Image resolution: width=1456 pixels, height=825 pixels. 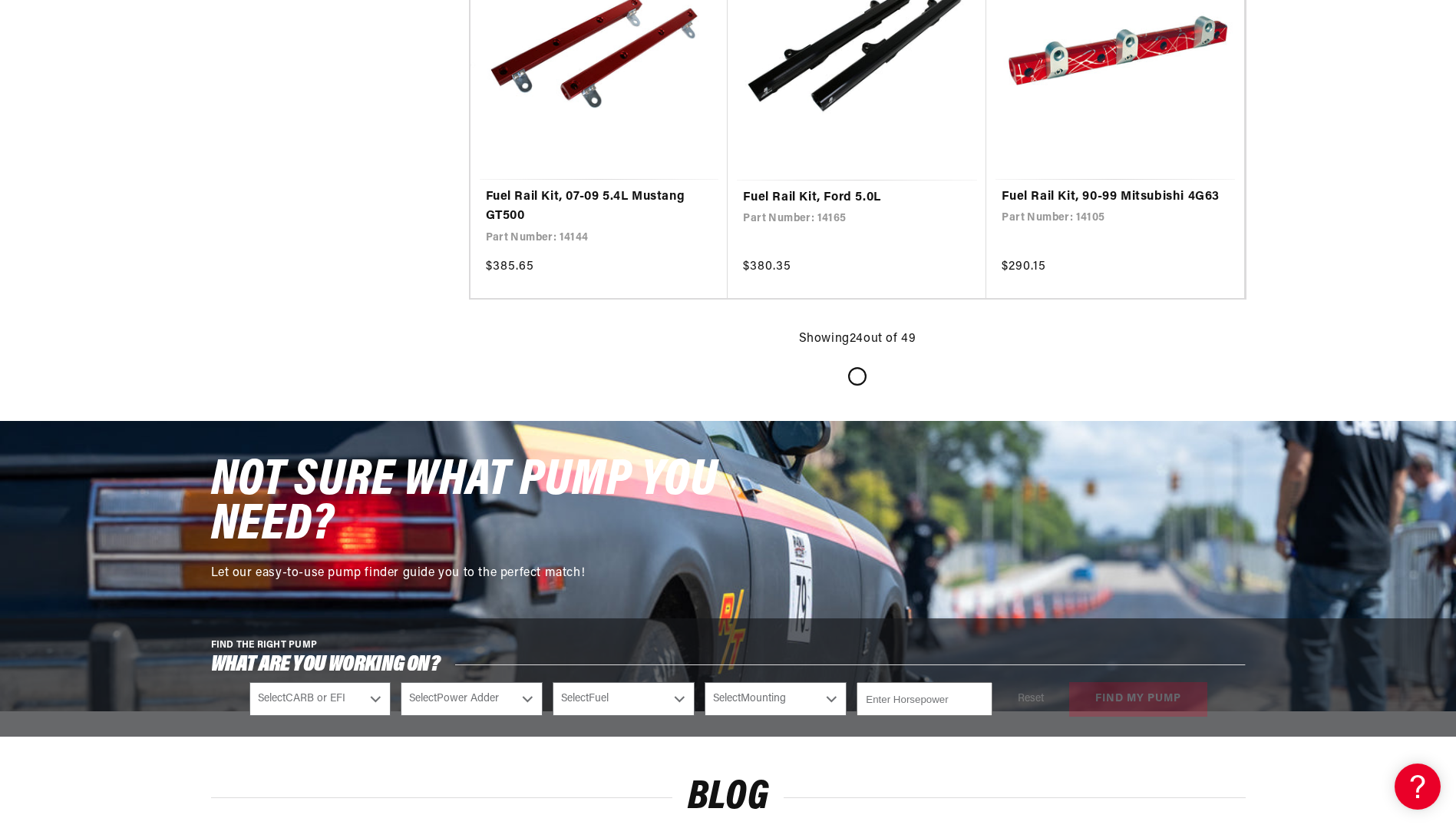 What do you see at coordinates (464, 503) in the screenshot?
I see `span: NOT SURE WHAT PUMP YOU NEED?` at bounding box center [464, 503].